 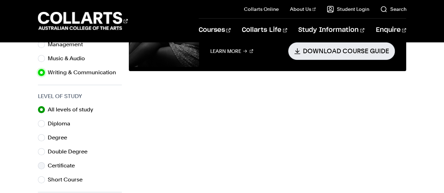 I want to click on label: All levels of study, so click(x=73, y=110).